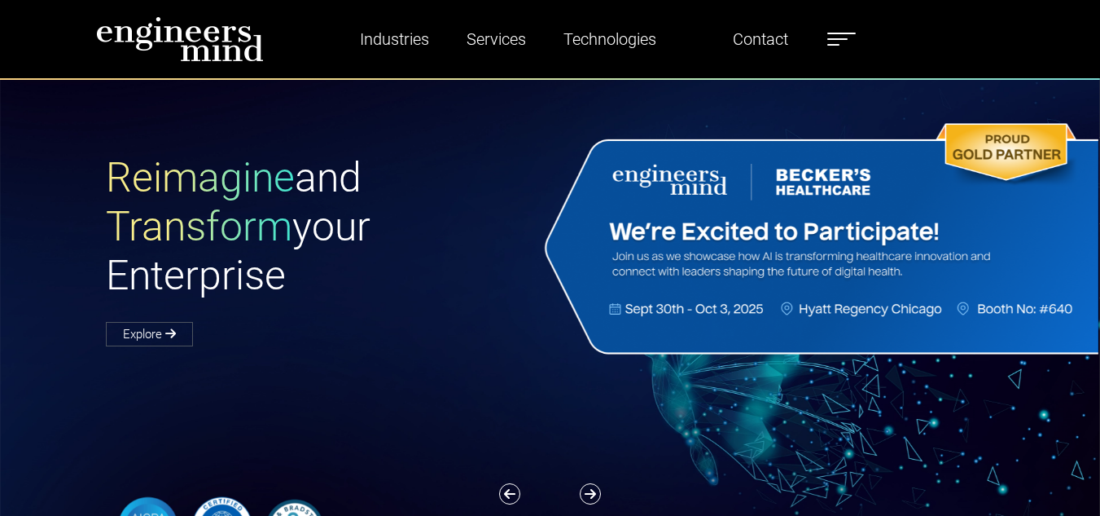 The image size is (1100, 516). I want to click on a: Explore, so click(149, 334).